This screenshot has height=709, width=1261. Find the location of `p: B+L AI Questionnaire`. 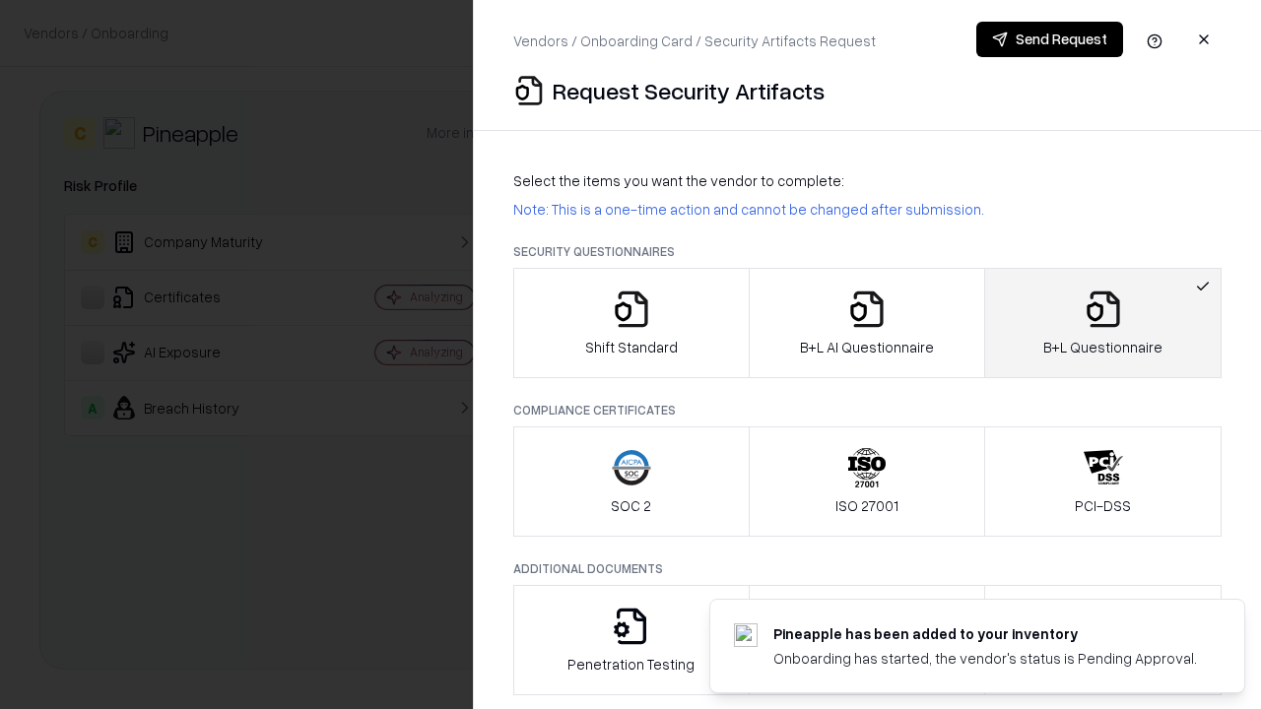

p: B+L AI Questionnaire is located at coordinates (867, 347).